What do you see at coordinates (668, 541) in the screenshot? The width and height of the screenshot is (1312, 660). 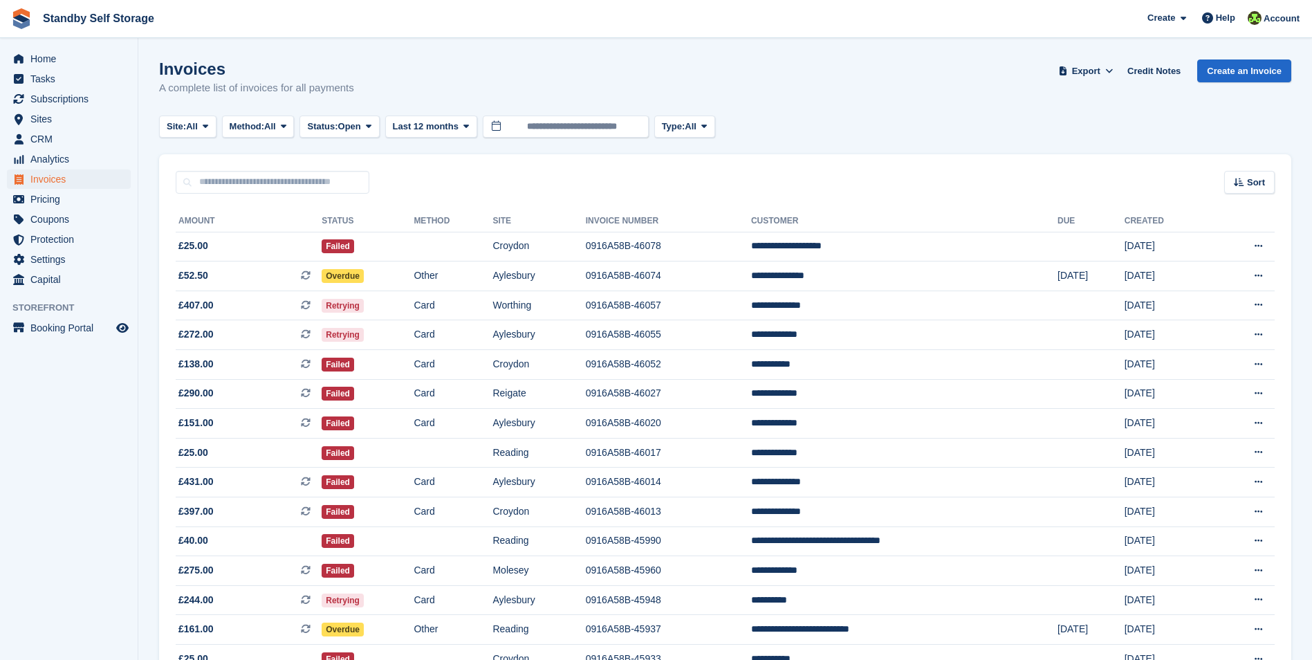 I see `td: 0916A58B-45990` at bounding box center [668, 541].